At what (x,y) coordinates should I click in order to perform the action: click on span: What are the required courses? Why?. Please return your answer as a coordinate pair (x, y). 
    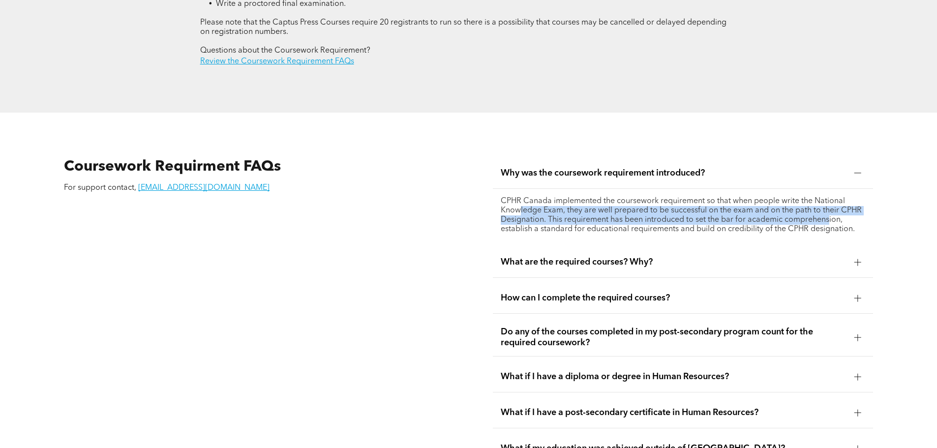
    Looking at the image, I should click on (673, 262).